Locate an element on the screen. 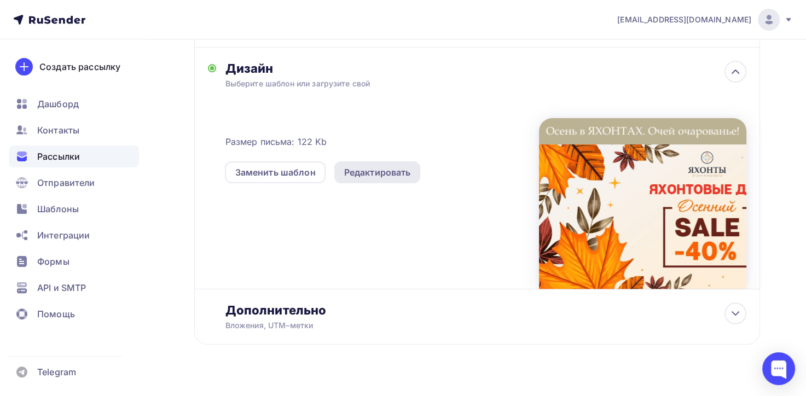 The width and height of the screenshot is (806, 396). a: Дашборд is located at coordinates (74, 104).